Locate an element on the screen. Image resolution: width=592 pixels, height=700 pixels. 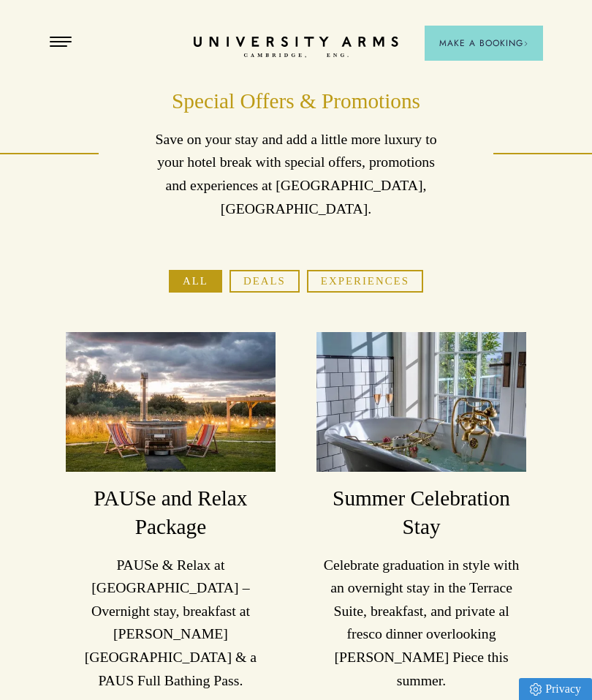
span: Make a Booking is located at coordinates (484, 43).